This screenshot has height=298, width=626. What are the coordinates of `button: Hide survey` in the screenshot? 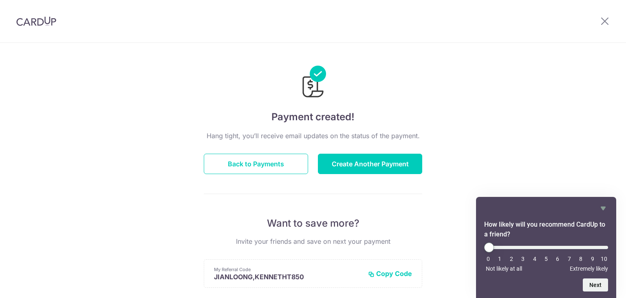 It's located at (603, 208).